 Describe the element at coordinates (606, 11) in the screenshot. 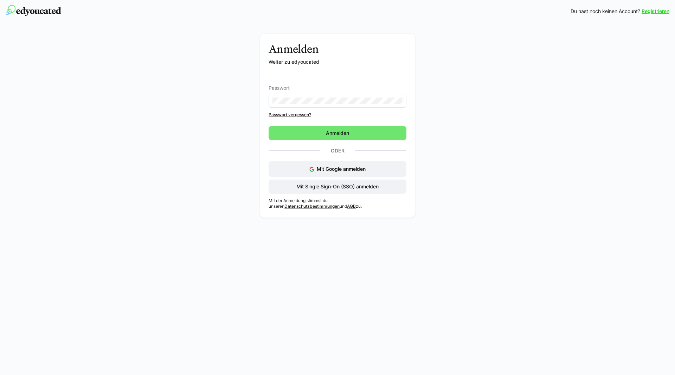

I see `span: Du hast noch keinen Account?` at that location.